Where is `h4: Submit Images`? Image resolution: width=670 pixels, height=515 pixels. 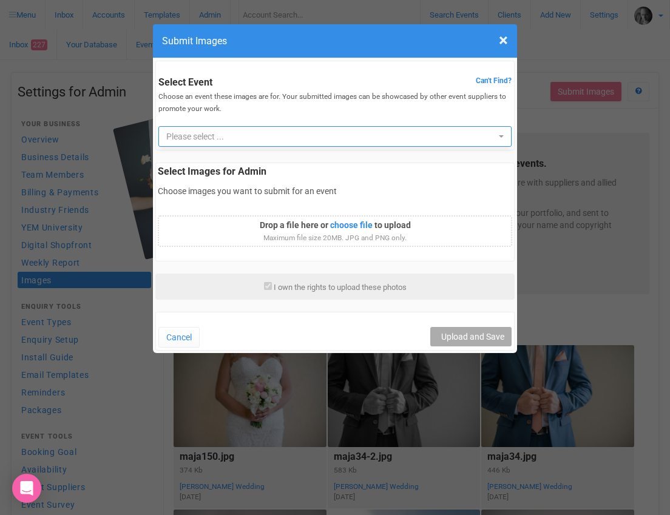
h4: Submit Images is located at coordinates (335, 41).